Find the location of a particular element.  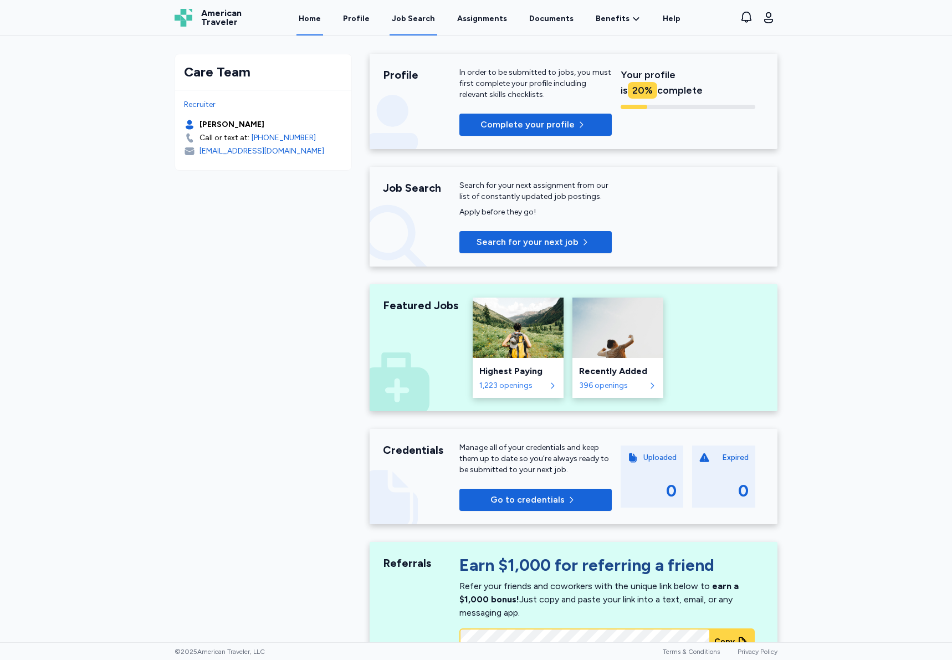

div: Refer your friends and coworkers with the unique link below to Just copy and paste your link into... is located at coordinates (599, 599).